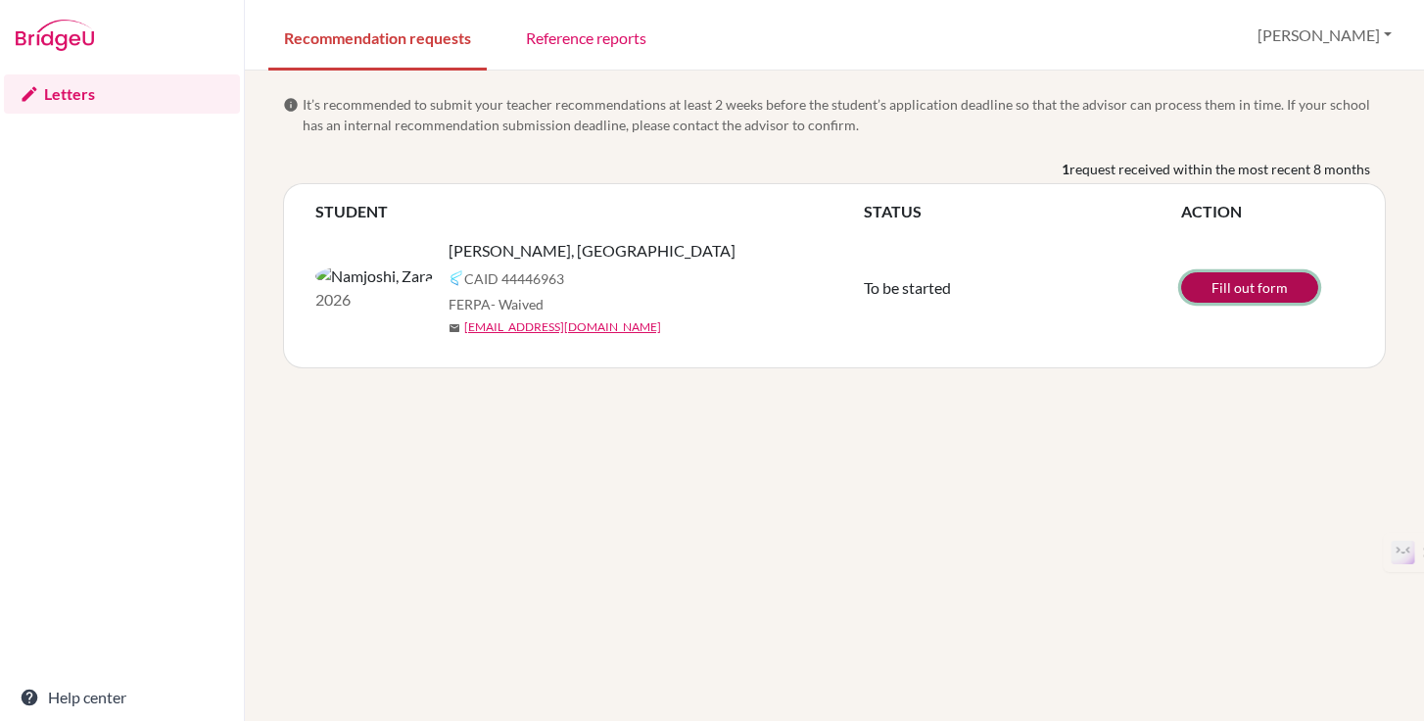 Image resolution: width=1424 pixels, height=721 pixels. I want to click on span: It’s recommended to submit your teacher recommendations at least 2 weeks before the student’s app..., so click(844, 115).